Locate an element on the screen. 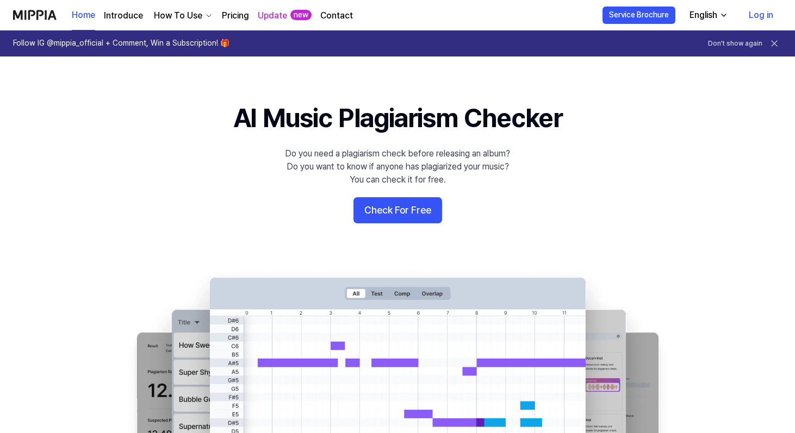  button: Don't show again is located at coordinates (735, 43).